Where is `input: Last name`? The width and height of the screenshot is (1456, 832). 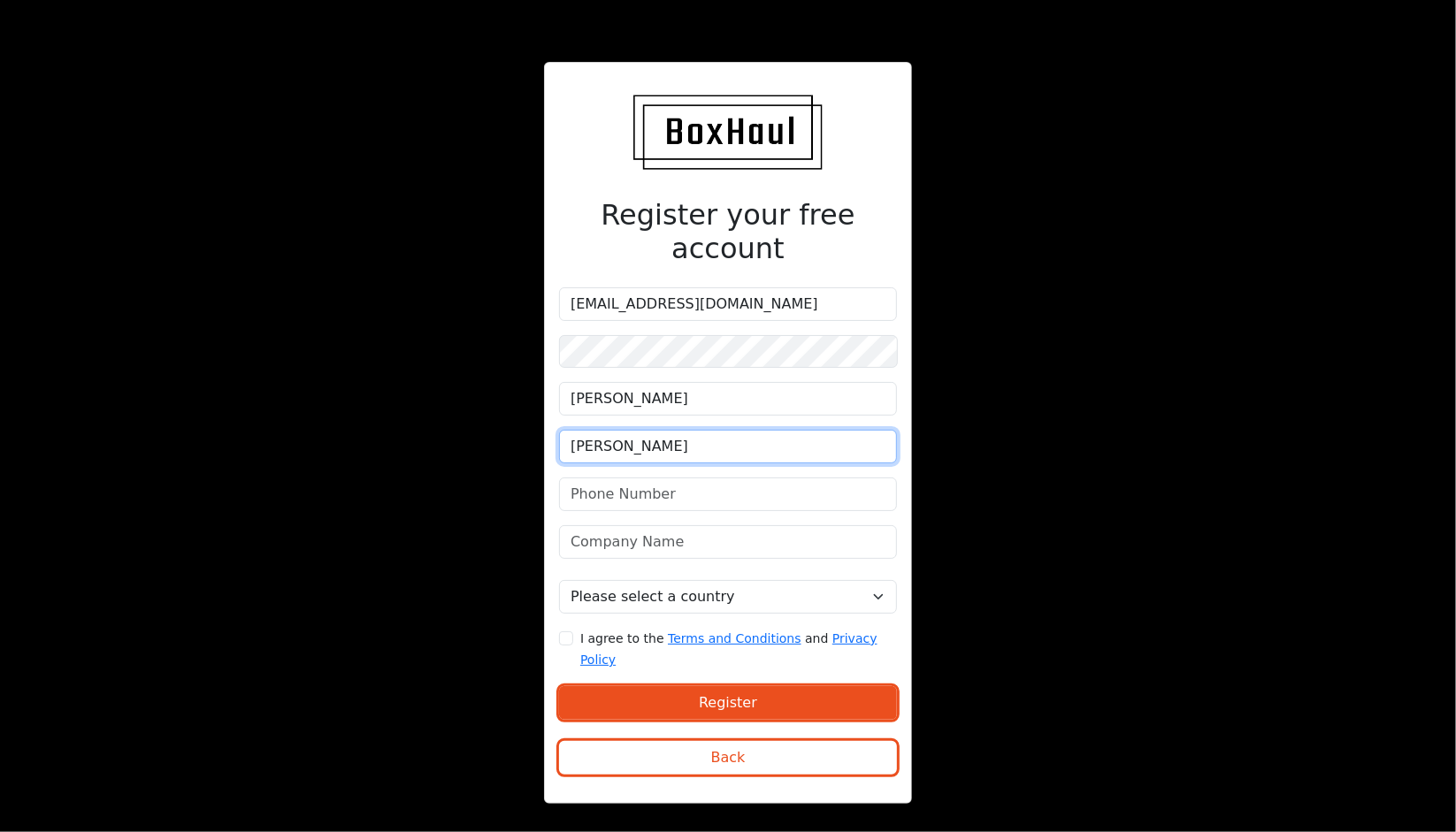
input: Last name is located at coordinates (728, 447).